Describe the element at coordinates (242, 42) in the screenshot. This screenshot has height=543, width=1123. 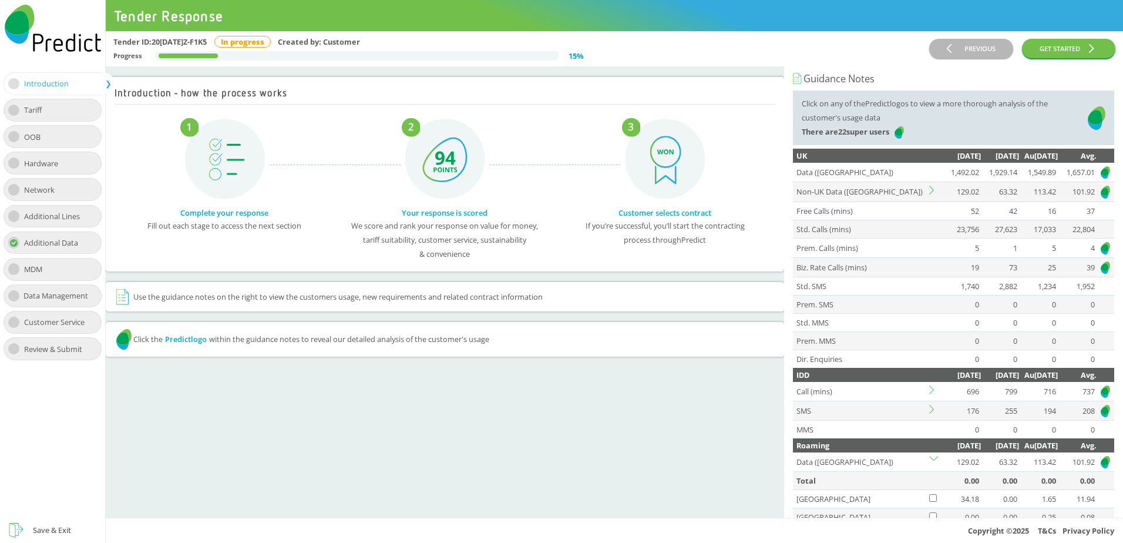
I see `div: In progress` at that location.